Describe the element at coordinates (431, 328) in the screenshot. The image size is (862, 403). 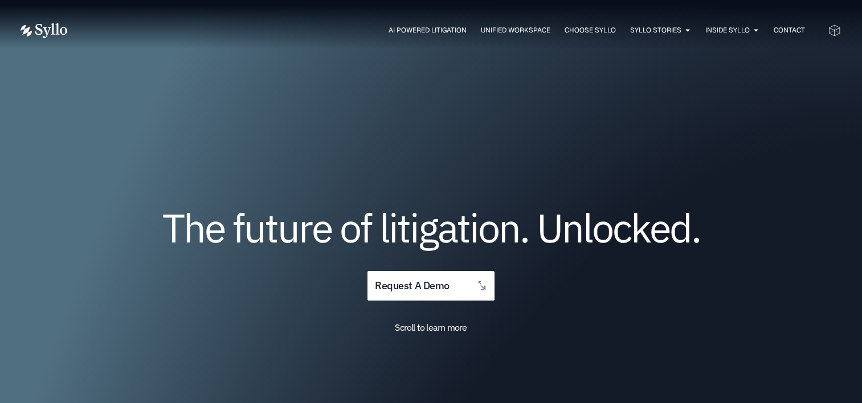
I see `span: Scroll to learn more` at that location.